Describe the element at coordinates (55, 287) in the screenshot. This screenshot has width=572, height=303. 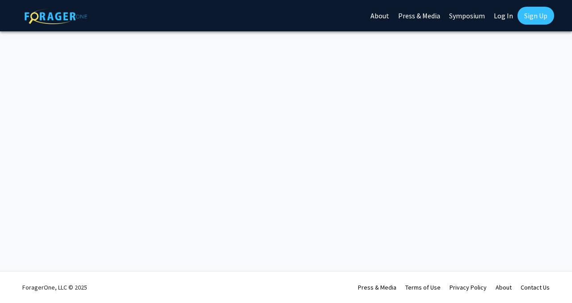
I see `div: ForagerOne, LLC © 2025` at that location.